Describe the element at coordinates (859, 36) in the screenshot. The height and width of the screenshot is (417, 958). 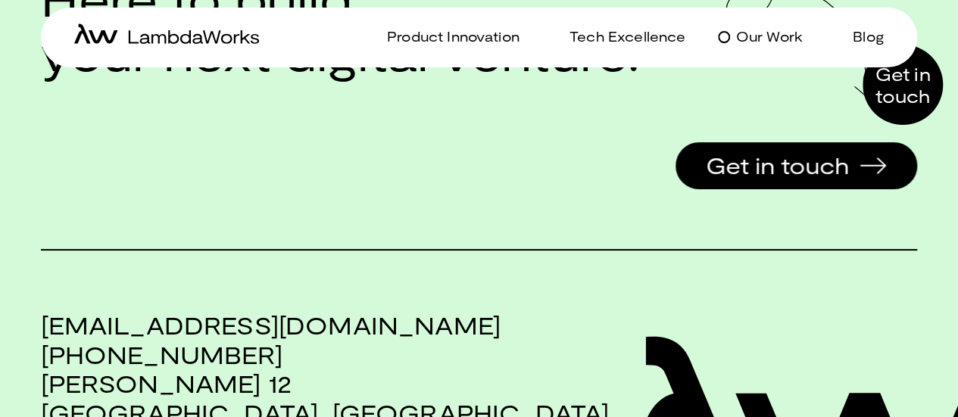
I see `a: Blog` at that location.